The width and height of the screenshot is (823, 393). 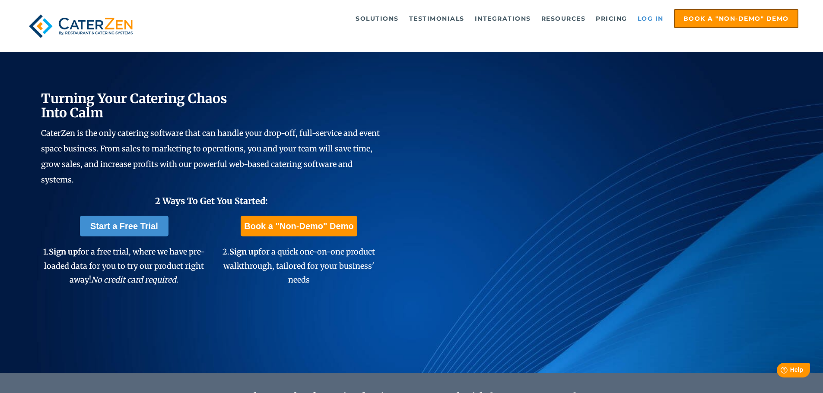 What do you see at coordinates (611, 19) in the screenshot?
I see `a: Pricing` at bounding box center [611, 19].